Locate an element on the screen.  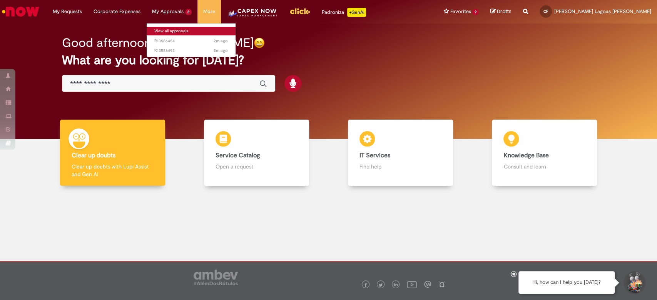
span: 2 is located at coordinates (188, 12).